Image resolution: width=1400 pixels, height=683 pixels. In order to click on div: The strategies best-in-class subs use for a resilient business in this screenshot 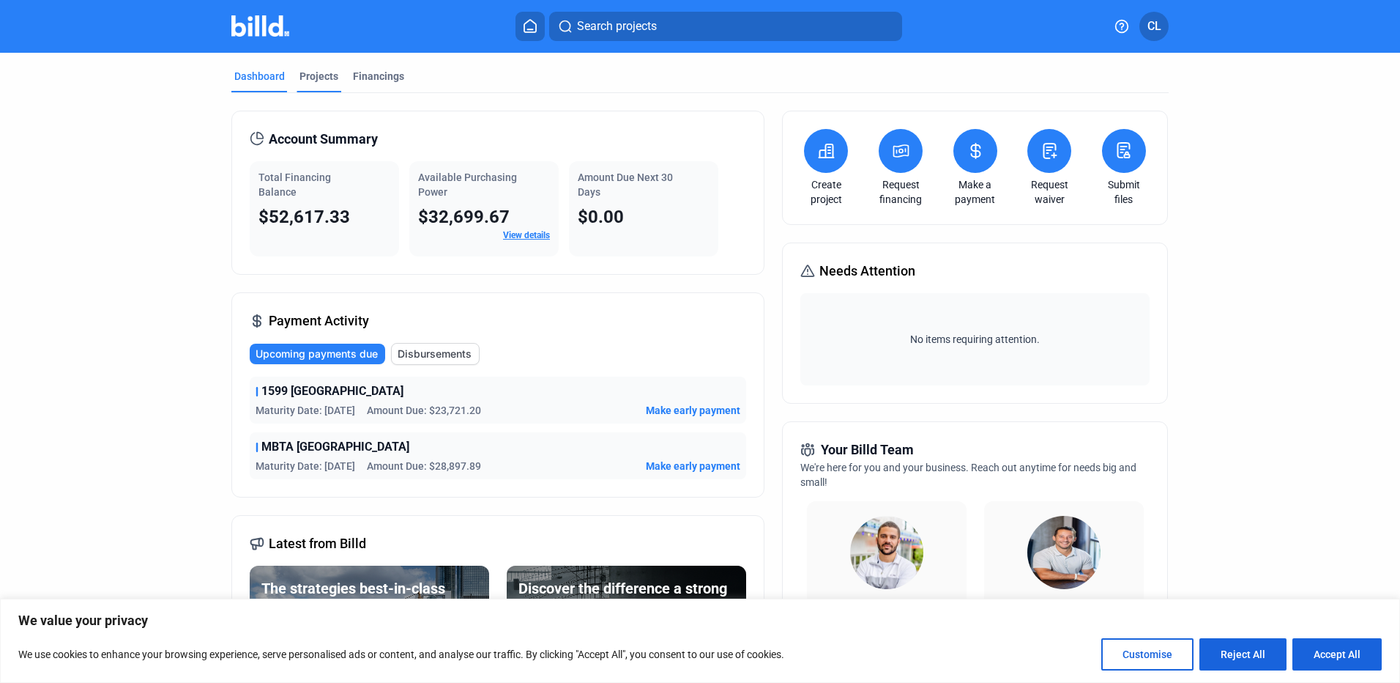, I will do `click(369, 599)`.